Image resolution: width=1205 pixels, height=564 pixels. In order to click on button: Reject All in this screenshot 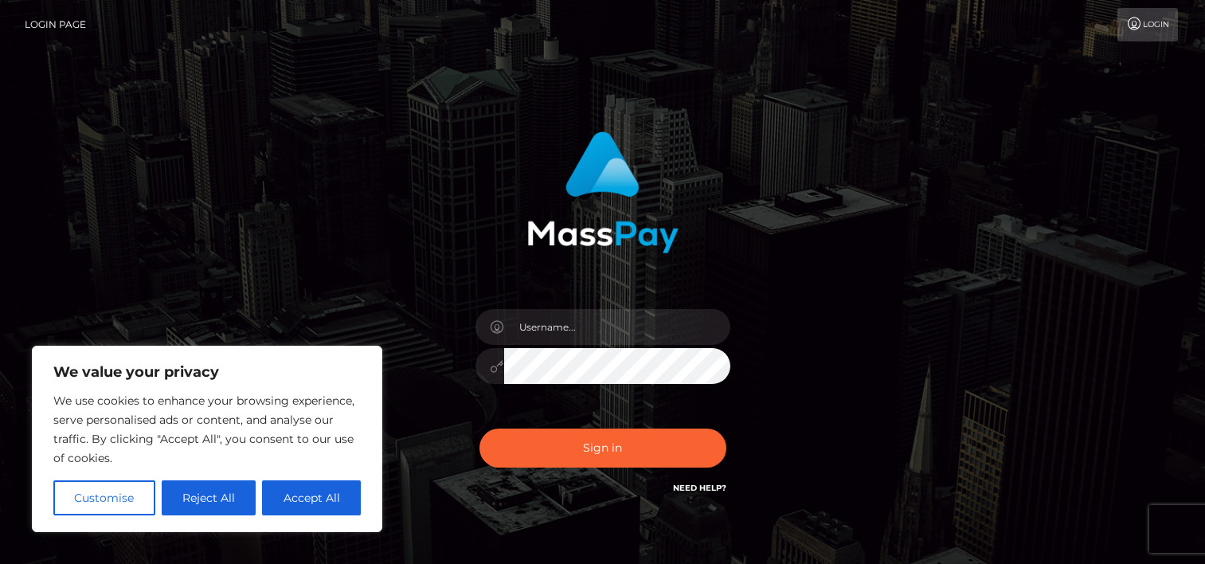, I will do `click(209, 498)`.